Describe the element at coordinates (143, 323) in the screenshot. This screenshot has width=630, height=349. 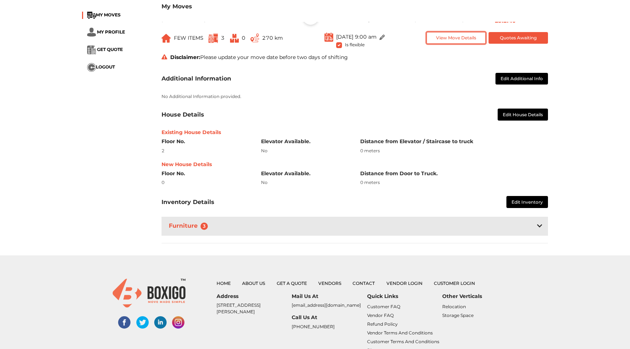
I see `img: twitter-social-links` at that location.